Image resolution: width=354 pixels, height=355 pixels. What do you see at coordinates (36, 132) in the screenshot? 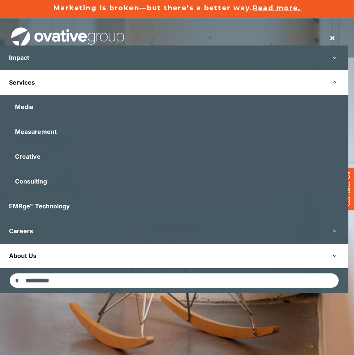
I see `span: Measurement` at bounding box center [36, 132].